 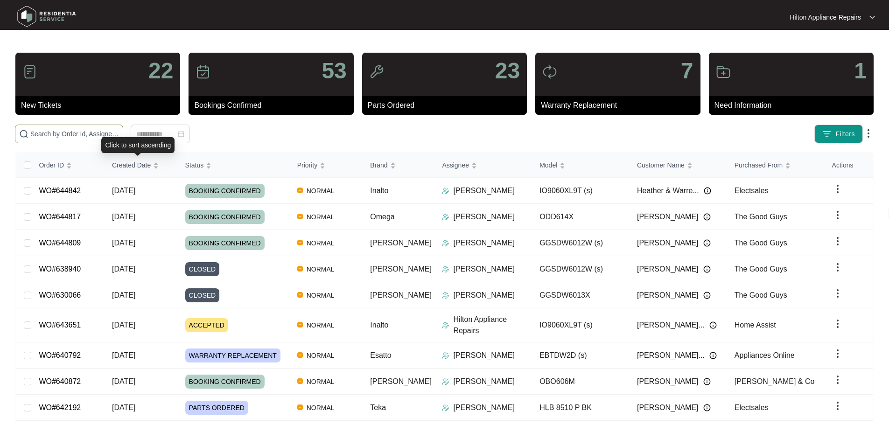 I want to click on span: Assignee, so click(x=456, y=165).